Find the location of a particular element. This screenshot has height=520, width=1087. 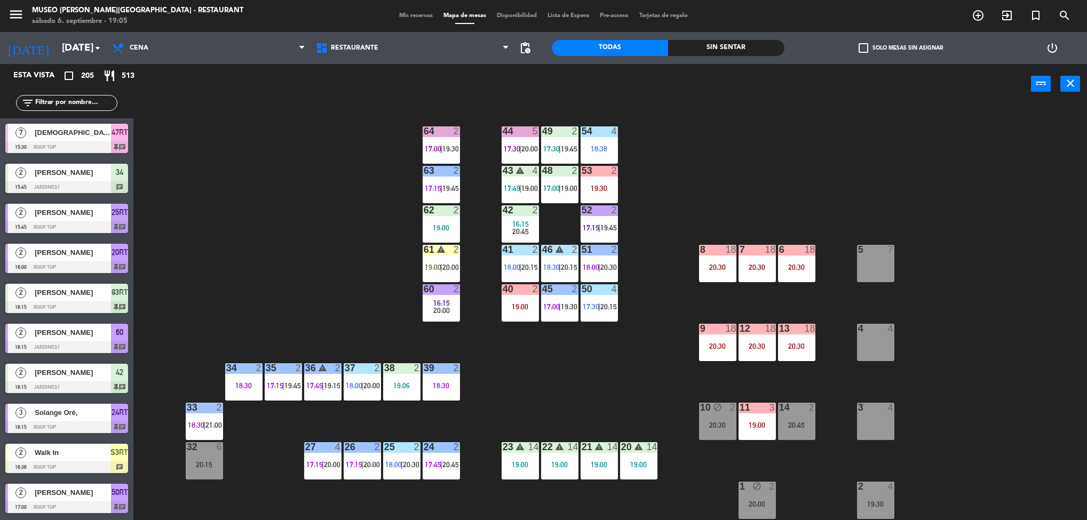

span: 513 is located at coordinates (128, 76).